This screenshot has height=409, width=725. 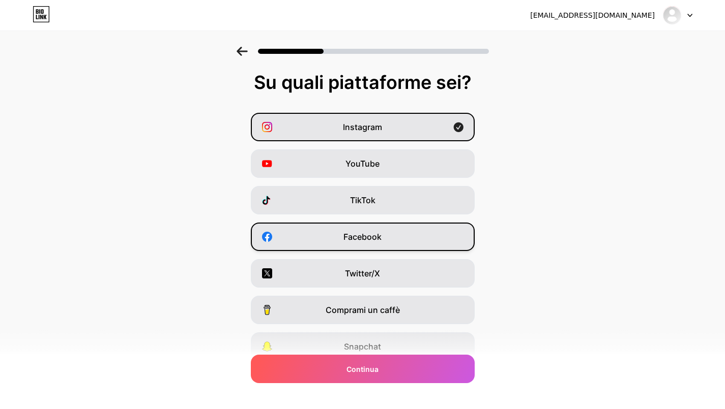 I want to click on span: YouTube, so click(x=362, y=164).